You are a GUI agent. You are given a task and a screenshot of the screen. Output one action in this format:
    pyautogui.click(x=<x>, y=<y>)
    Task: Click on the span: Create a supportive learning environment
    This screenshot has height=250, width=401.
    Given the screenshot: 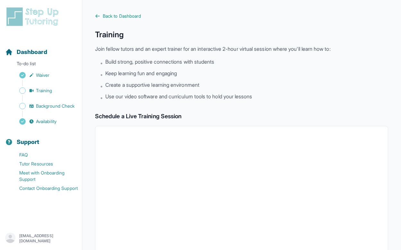 What is the action you would take?
    pyautogui.click(x=152, y=85)
    